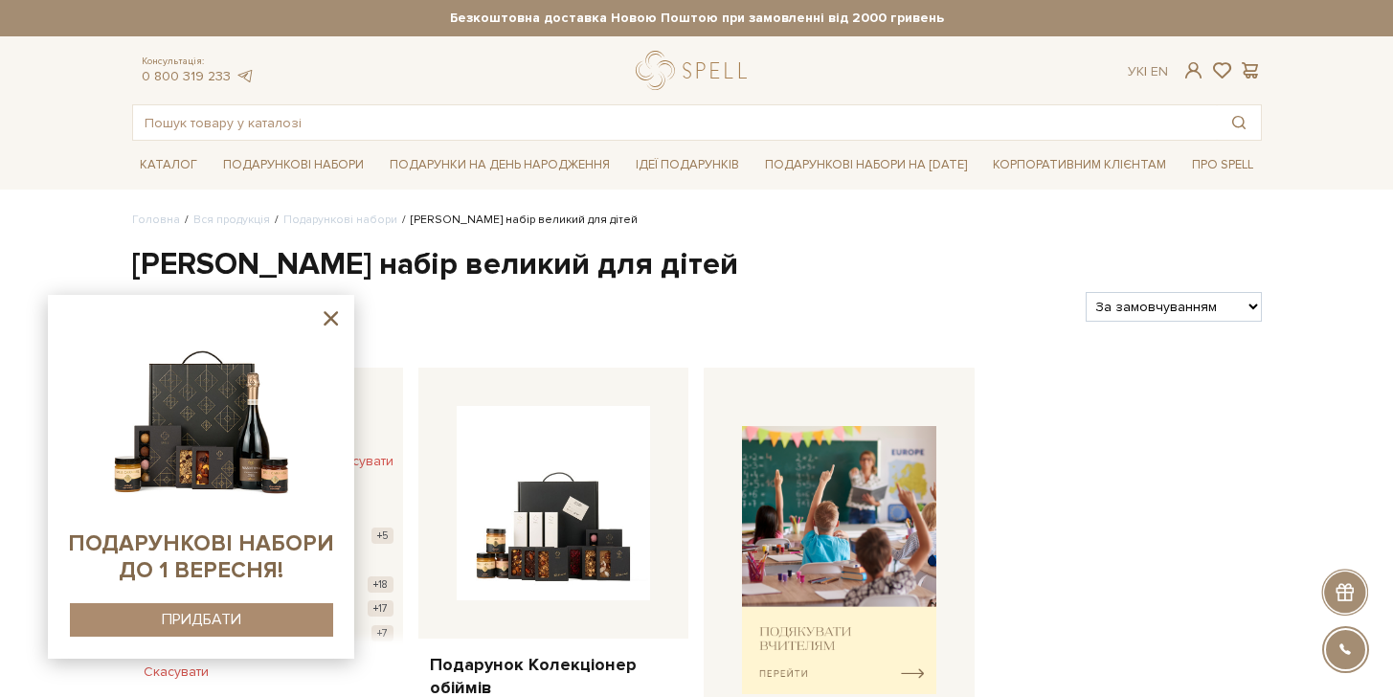 Image resolution: width=1393 pixels, height=697 pixels. What do you see at coordinates (1148, 72) in the screenshot?
I see `div: Ук` at bounding box center [1148, 72].